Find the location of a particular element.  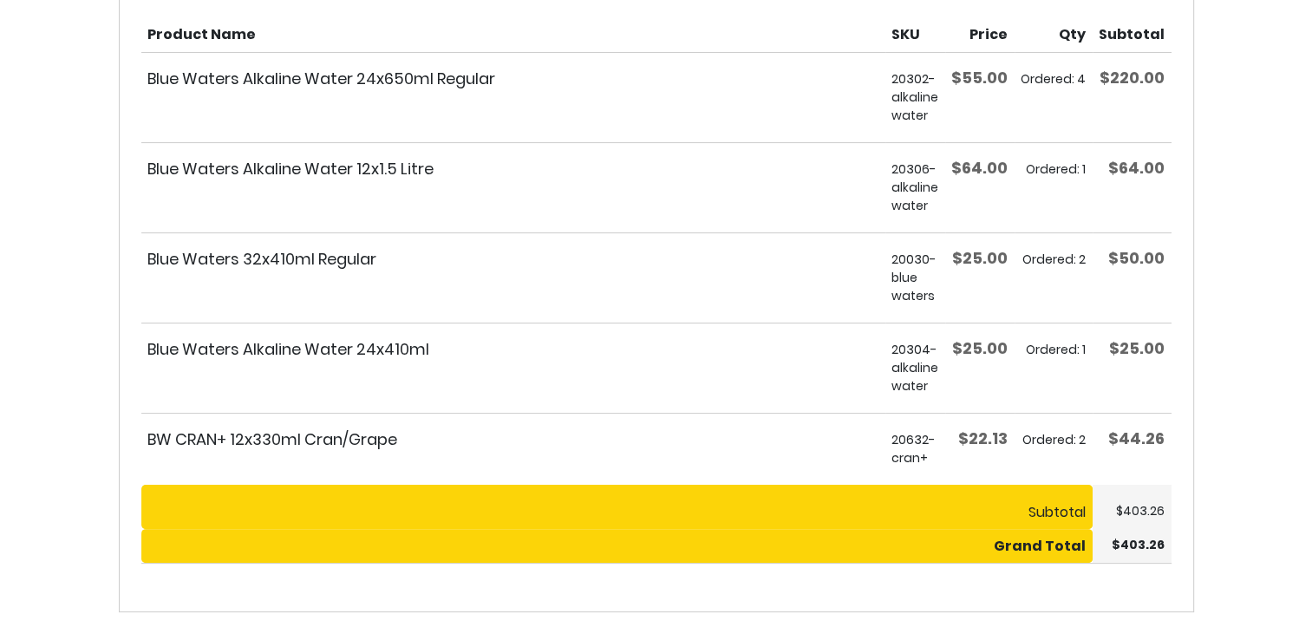

th: SKU is located at coordinates (915, 31).